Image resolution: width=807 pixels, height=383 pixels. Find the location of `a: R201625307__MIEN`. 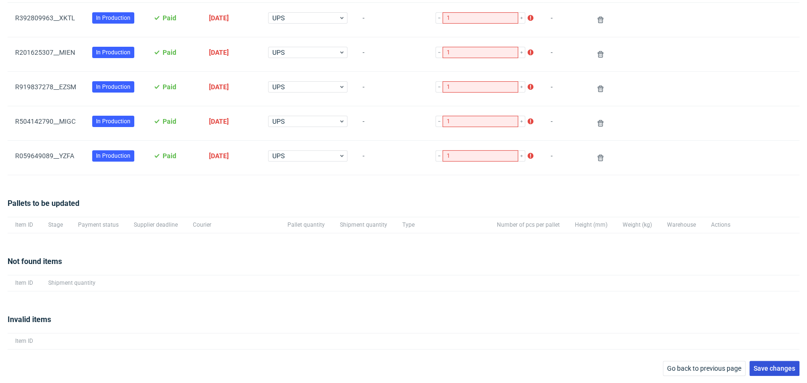

a: R201625307__MIEN is located at coordinates (45, 52).